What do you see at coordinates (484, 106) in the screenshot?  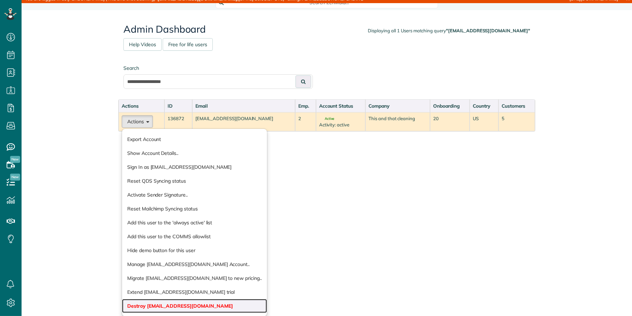 I see `div: Country` at bounding box center [484, 106].